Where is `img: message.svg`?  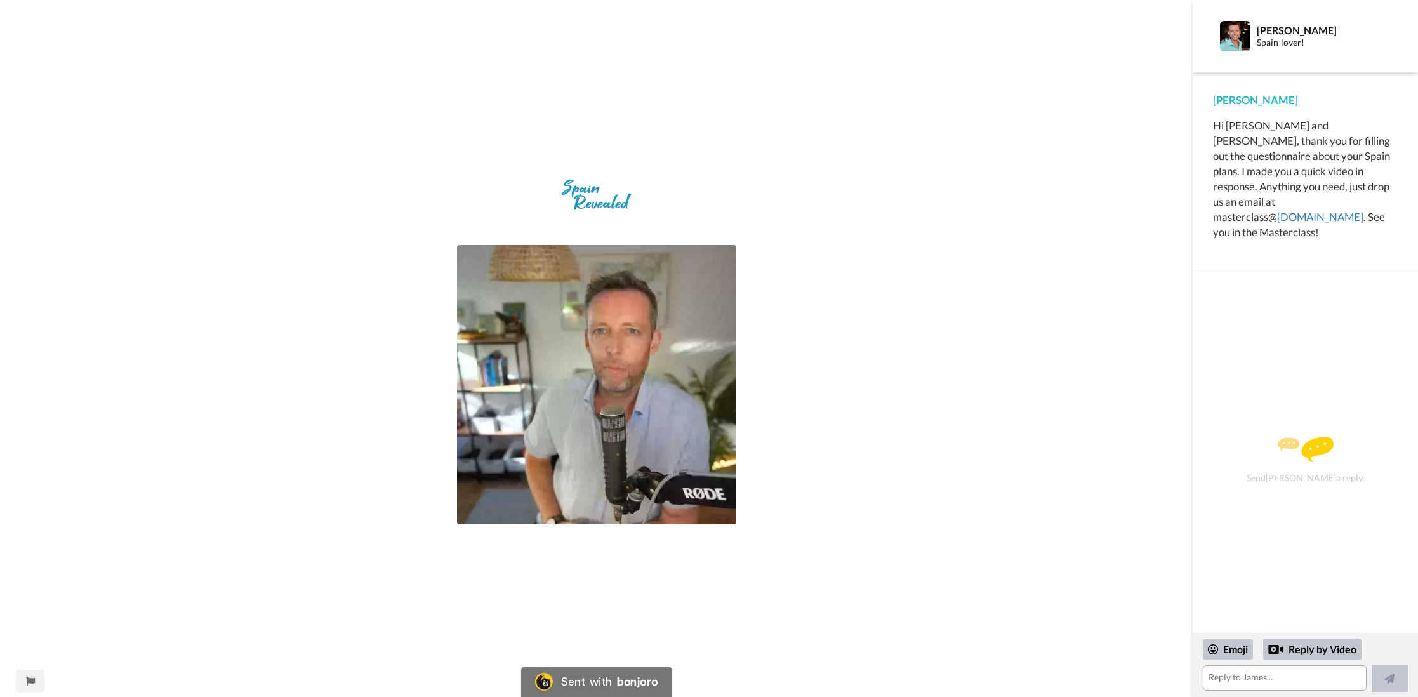
img: message.svg is located at coordinates (1306, 449).